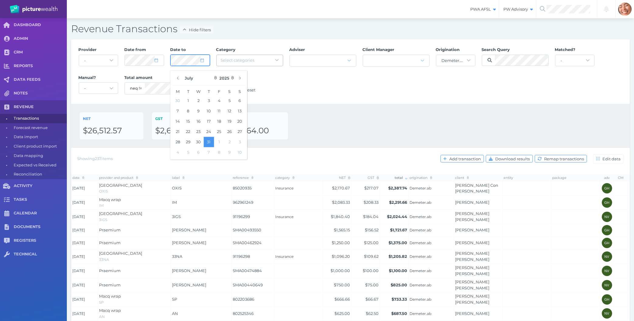 Image resolution: width=634 pixels, height=321 pixels. I want to click on span: Forecast revenue, so click(39, 128).